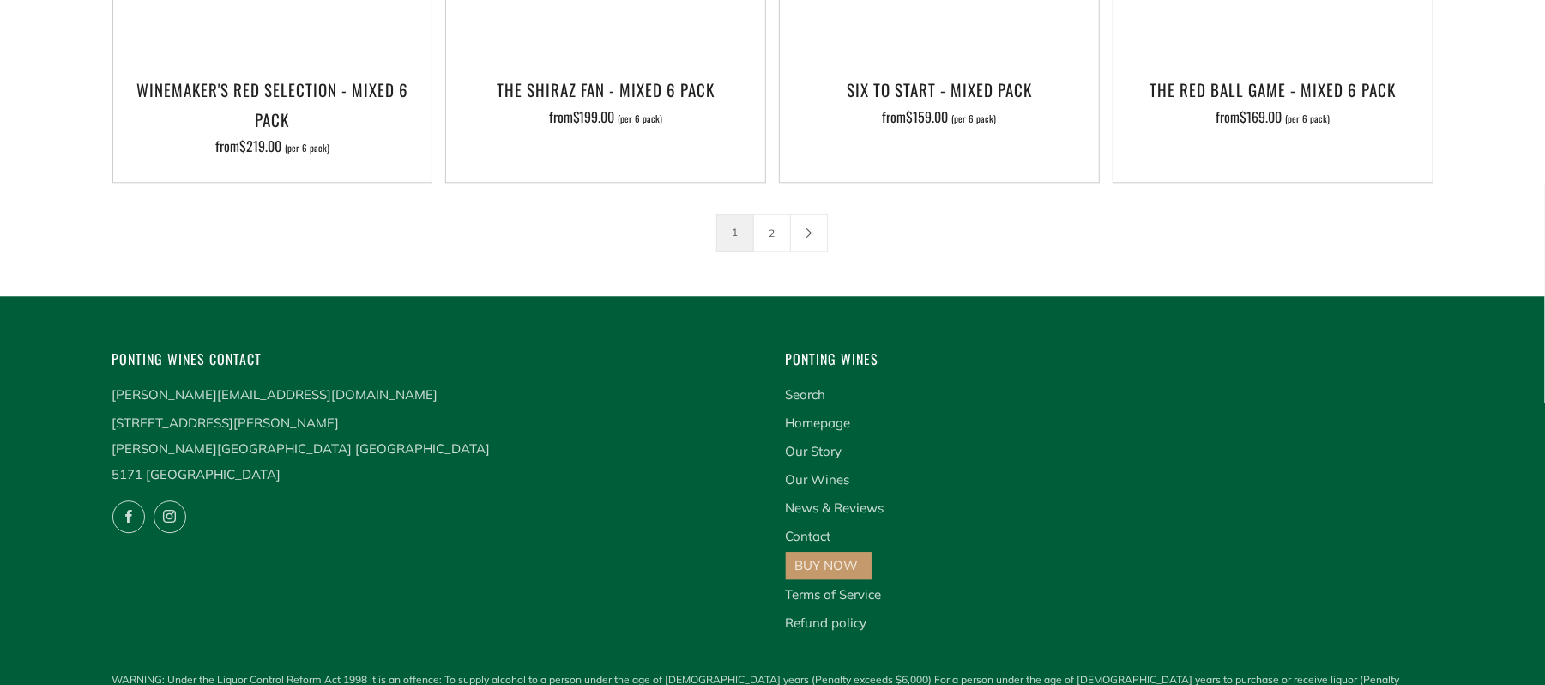 The height and width of the screenshot is (685, 1545). I want to click on a: The Red Ball Game - Mixed 6 Pack from$169.00 (per 6 pack), so click(1273, 118).